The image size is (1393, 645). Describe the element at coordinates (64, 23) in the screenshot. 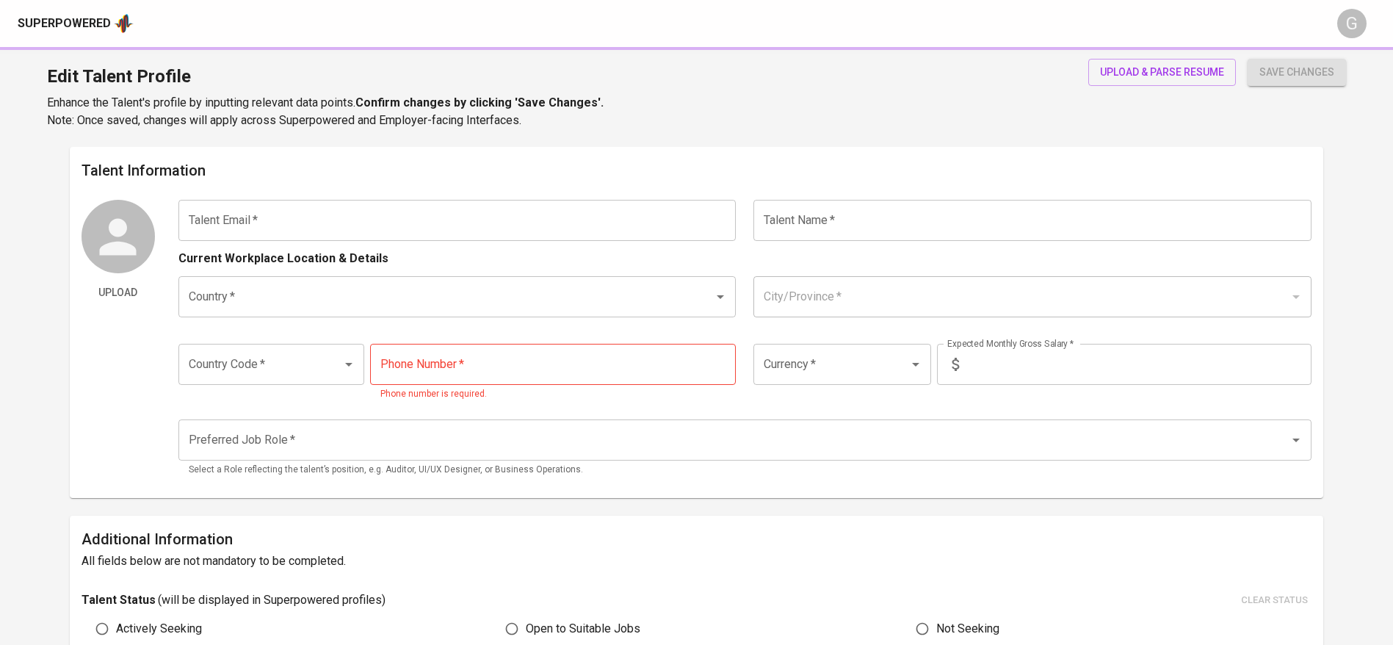

I see `div: Superpowered` at that location.